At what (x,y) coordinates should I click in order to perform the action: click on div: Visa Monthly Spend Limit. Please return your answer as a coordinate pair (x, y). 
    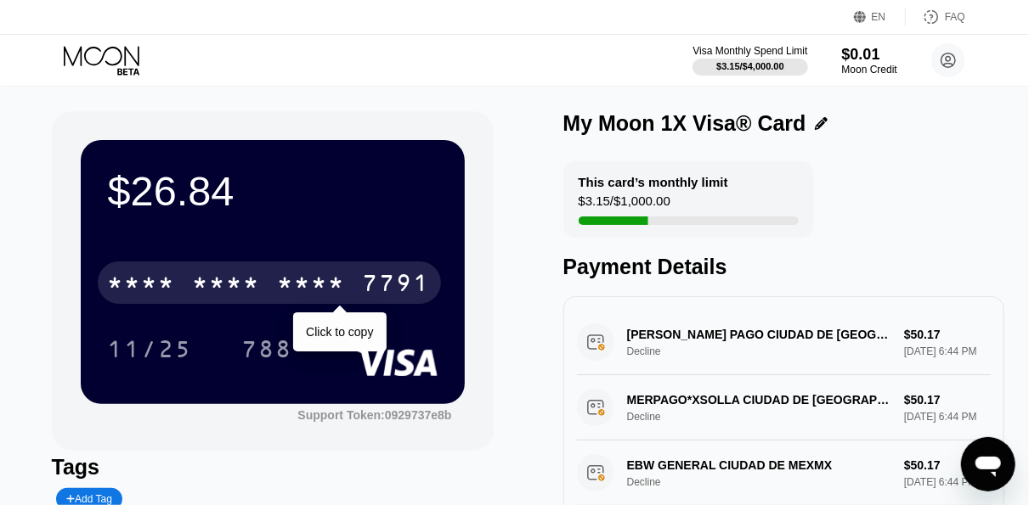
    Looking at the image, I should click on (749, 51).